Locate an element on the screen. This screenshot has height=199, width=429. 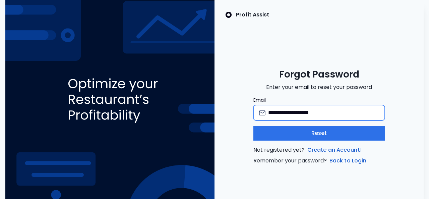
a: Back to Login is located at coordinates (348, 161).